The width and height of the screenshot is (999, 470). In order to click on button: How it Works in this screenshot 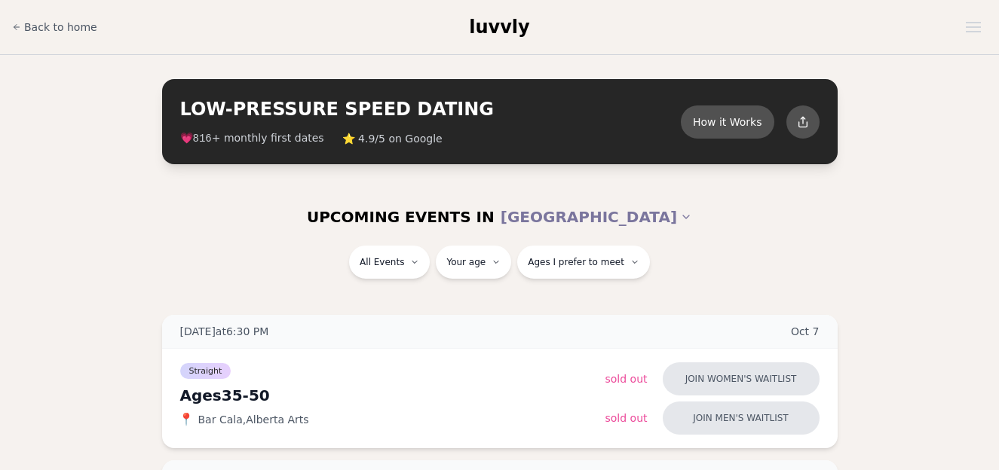, I will do `click(727, 122)`.